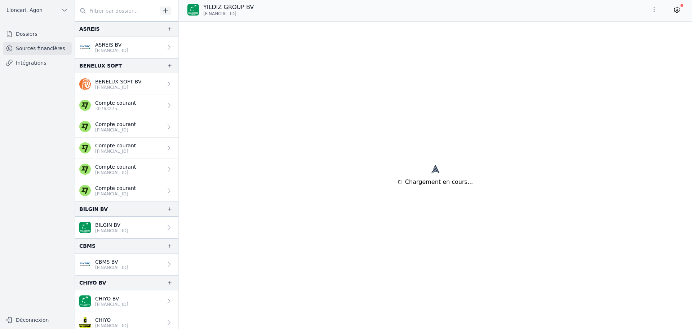 The image size is (692, 329). What do you see at coordinates (112, 320) in the screenshot?
I see `p: CHIYO` at bounding box center [112, 320].